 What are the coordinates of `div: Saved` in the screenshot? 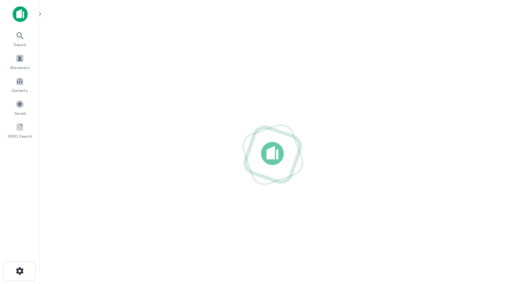 It's located at (20, 107).